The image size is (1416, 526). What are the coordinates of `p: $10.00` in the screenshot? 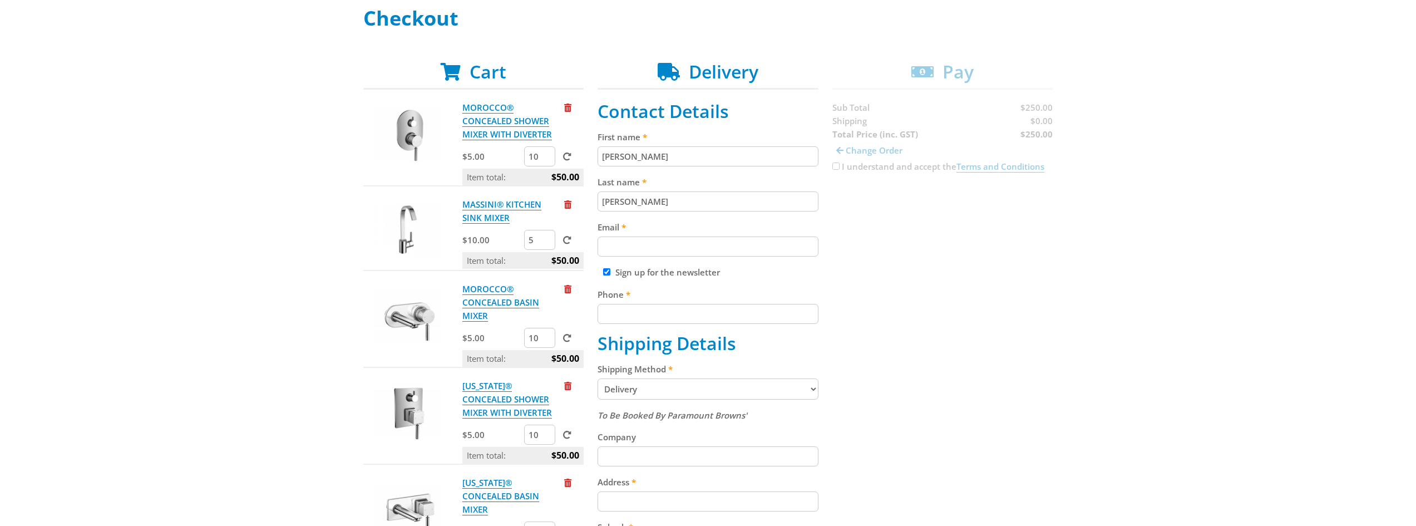 It's located at (492, 240).